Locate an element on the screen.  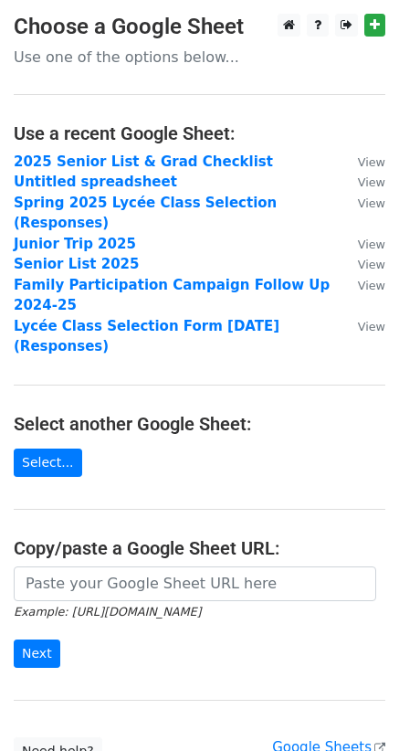
strong: Spring 2025 Lycée Class Selection (Responses) is located at coordinates (145, 213).